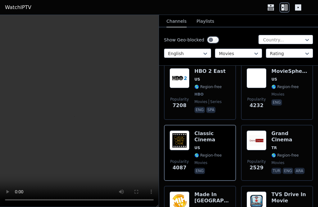  Describe the element at coordinates (257, 140) in the screenshot. I see `img: Grand Cinema` at that location.